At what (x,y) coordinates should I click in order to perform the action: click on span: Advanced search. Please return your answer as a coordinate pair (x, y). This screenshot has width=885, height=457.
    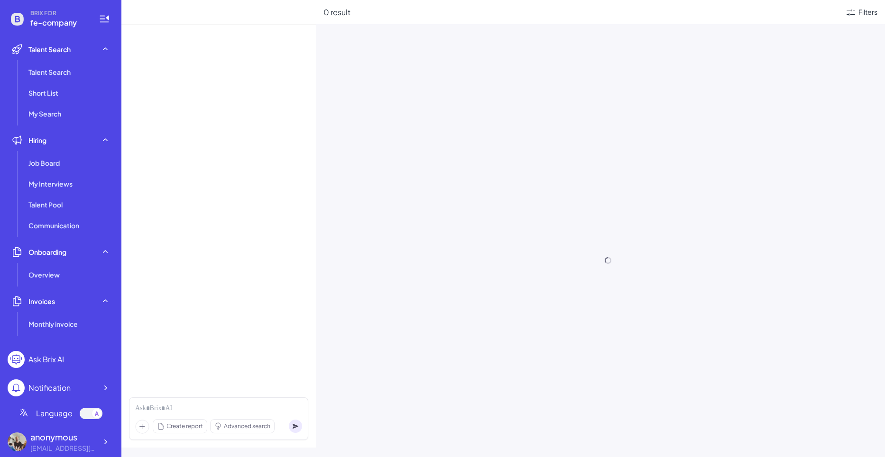
    Looking at the image, I should click on (247, 427).